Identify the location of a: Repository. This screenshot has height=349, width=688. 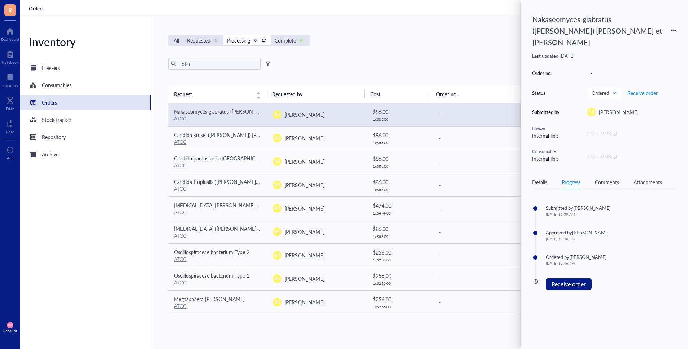
(85, 137).